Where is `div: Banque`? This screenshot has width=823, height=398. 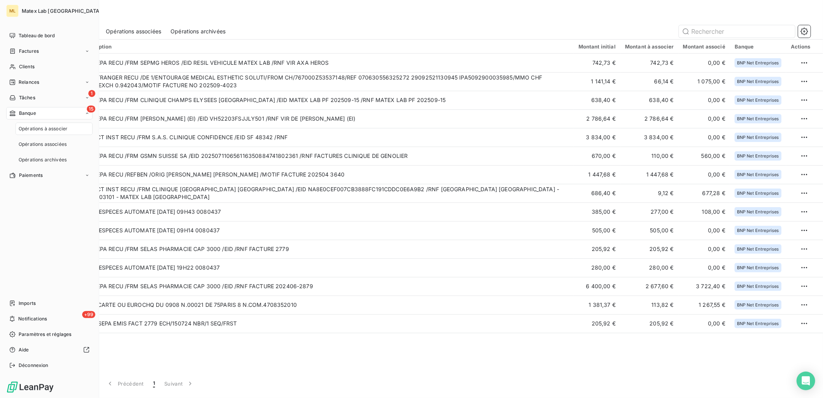
div: Banque is located at coordinates (758, 47).